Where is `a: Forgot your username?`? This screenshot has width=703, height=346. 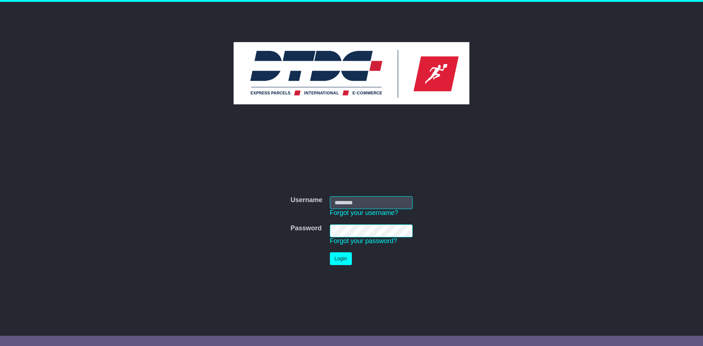
a: Forgot your username? is located at coordinates (364, 213).